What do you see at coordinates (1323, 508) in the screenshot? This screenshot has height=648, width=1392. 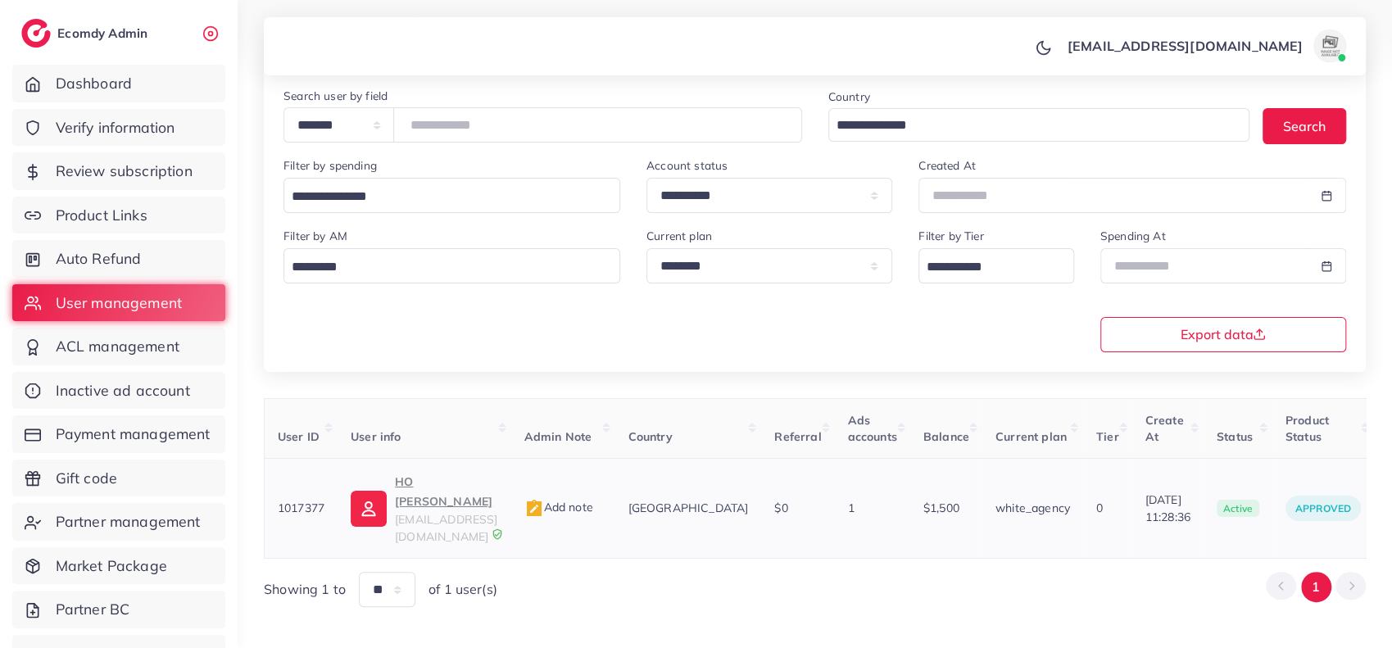 I see `span: approved` at bounding box center [1323, 508].